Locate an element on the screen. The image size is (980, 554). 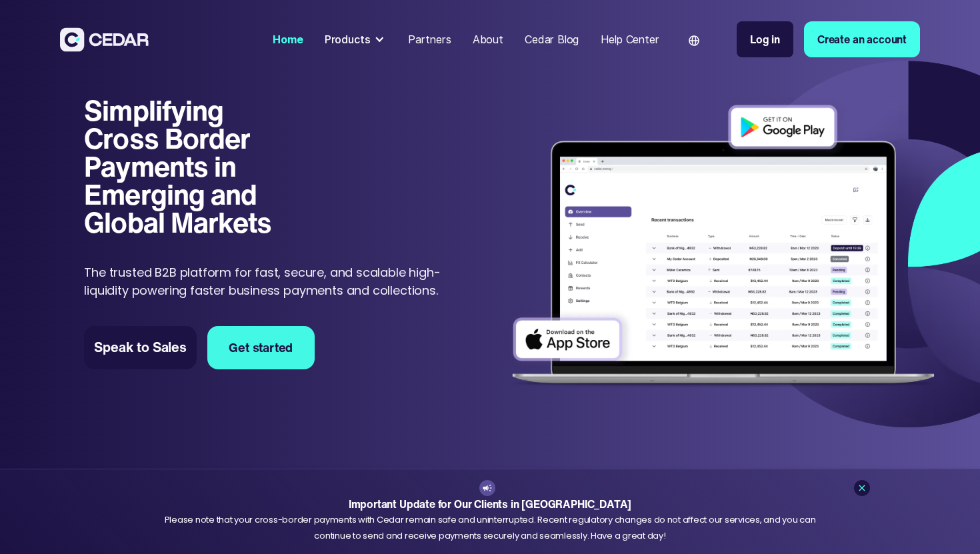
div: Log in is located at coordinates (765, 39).